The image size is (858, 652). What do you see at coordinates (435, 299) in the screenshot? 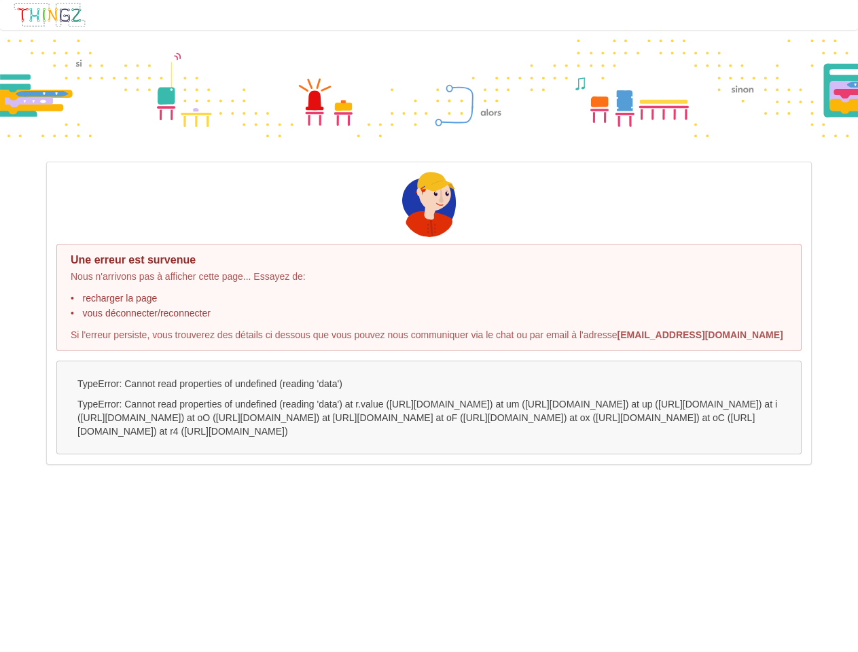
I see `div: recharger la page` at bounding box center [435, 299].